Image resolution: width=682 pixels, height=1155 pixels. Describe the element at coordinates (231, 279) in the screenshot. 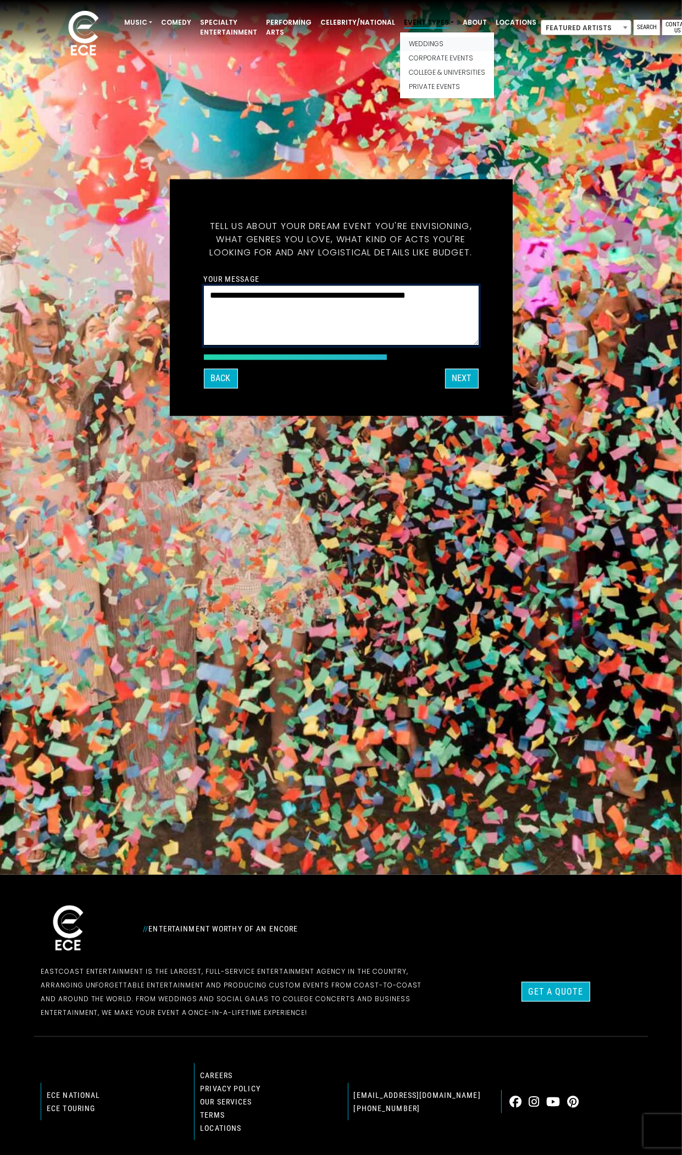

I see `label: Your message` at that location.